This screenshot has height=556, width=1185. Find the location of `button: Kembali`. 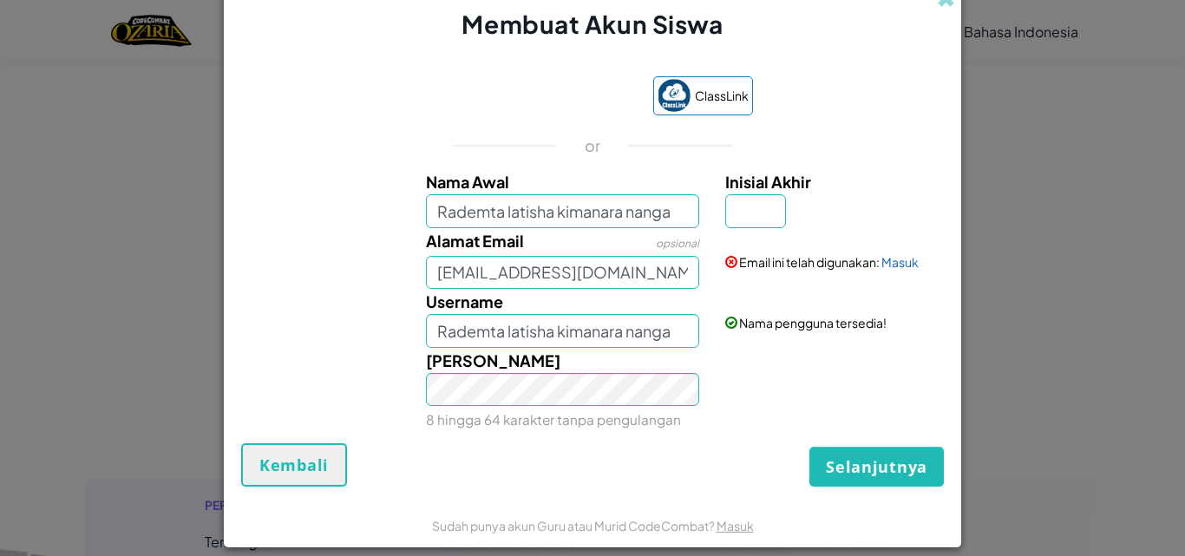

button: Kembali is located at coordinates (294, 465).